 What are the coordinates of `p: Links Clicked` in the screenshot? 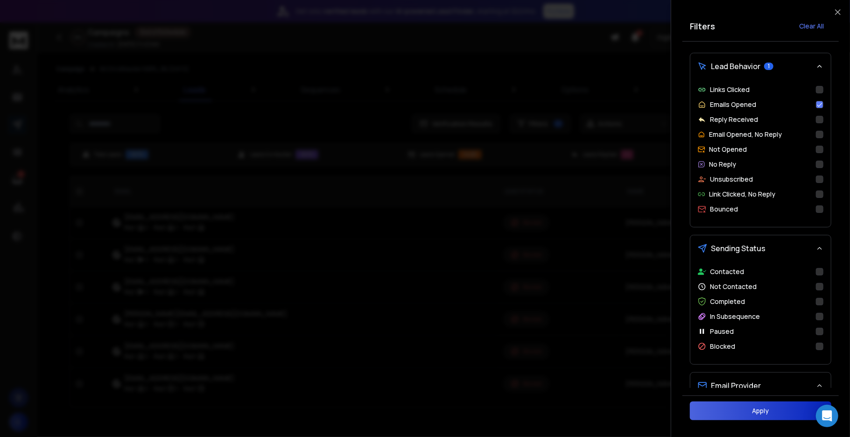 It's located at (729, 90).